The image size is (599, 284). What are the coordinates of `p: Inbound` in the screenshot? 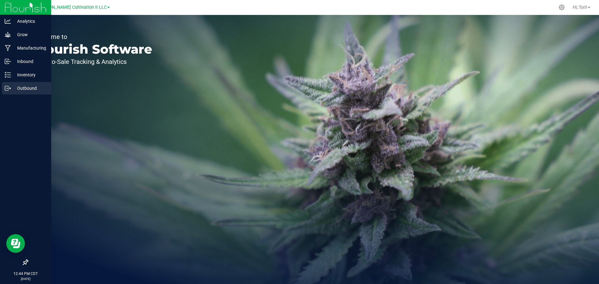 It's located at (30, 61).